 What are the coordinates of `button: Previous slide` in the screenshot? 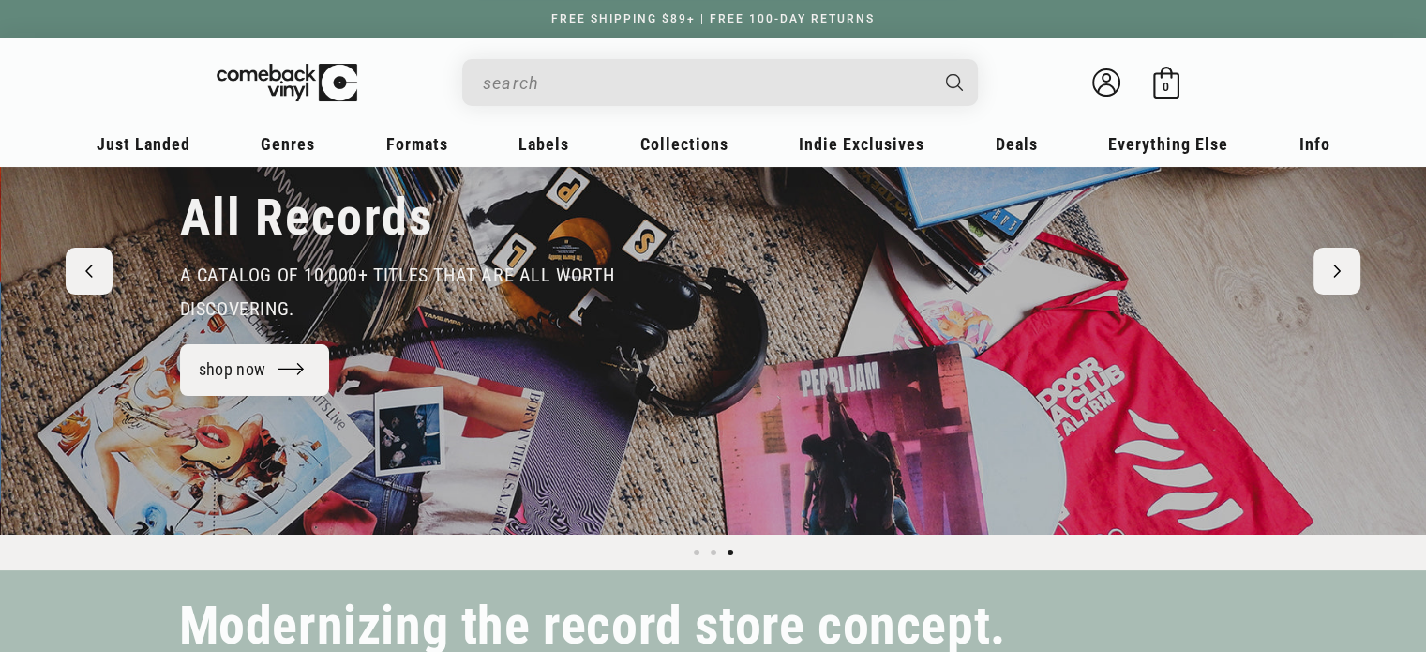 It's located at (89, 271).